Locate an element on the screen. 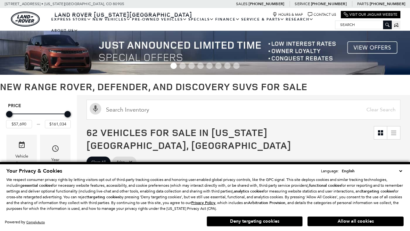 The height and width of the screenshot is (231, 410). div: Vehicle Status is located at coordinates (21, 159).